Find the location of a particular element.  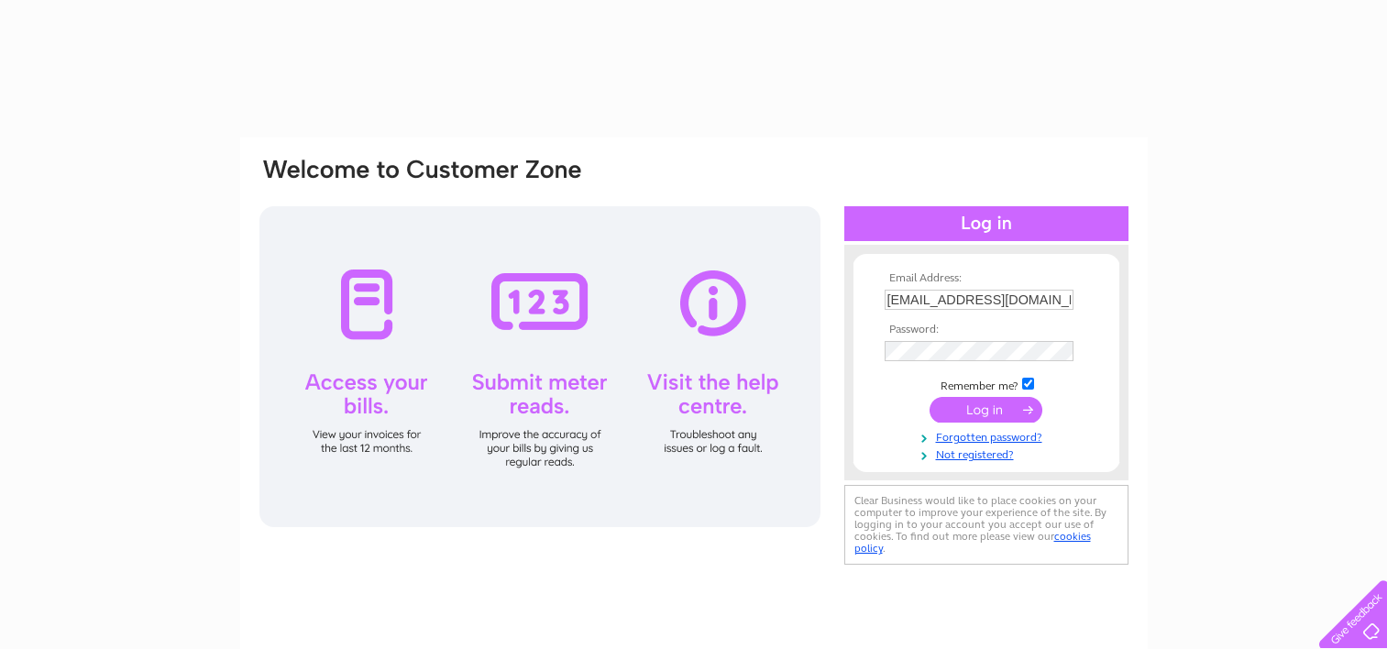

th: Email Address: is located at coordinates (986, 279).